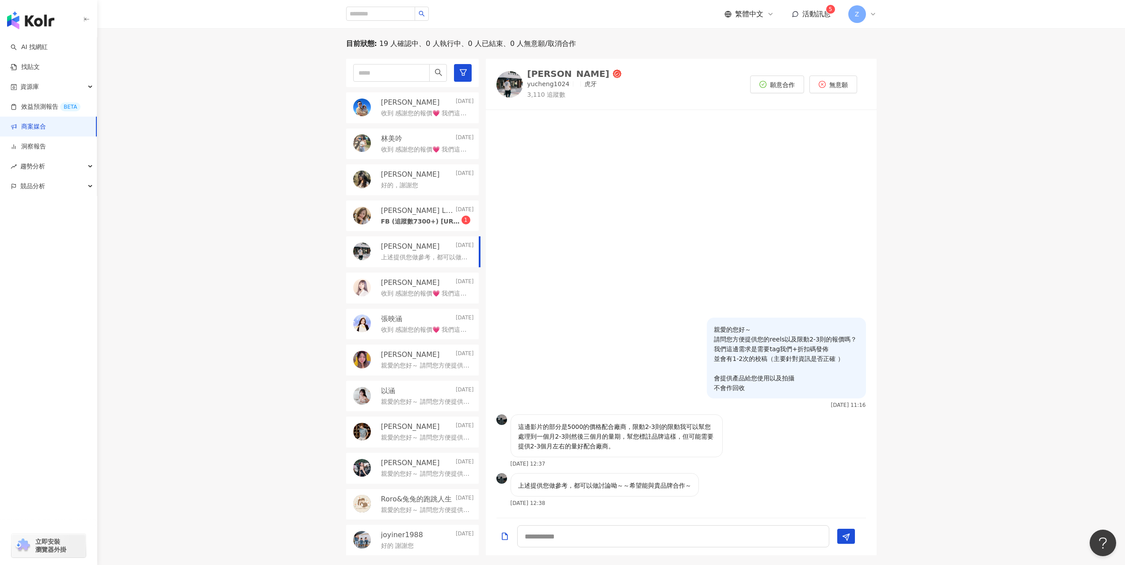 The height and width of the screenshot is (565, 1125). What do you see at coordinates (777, 84) in the screenshot?
I see `button: 願意合作` at bounding box center [777, 84].